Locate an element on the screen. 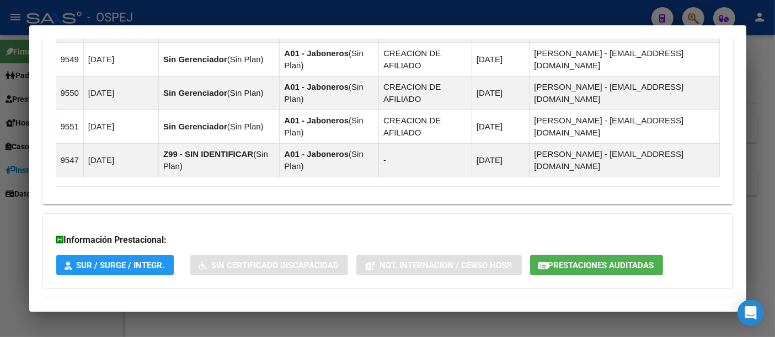  span: Prestaciones Auditadas is located at coordinates (601, 266).